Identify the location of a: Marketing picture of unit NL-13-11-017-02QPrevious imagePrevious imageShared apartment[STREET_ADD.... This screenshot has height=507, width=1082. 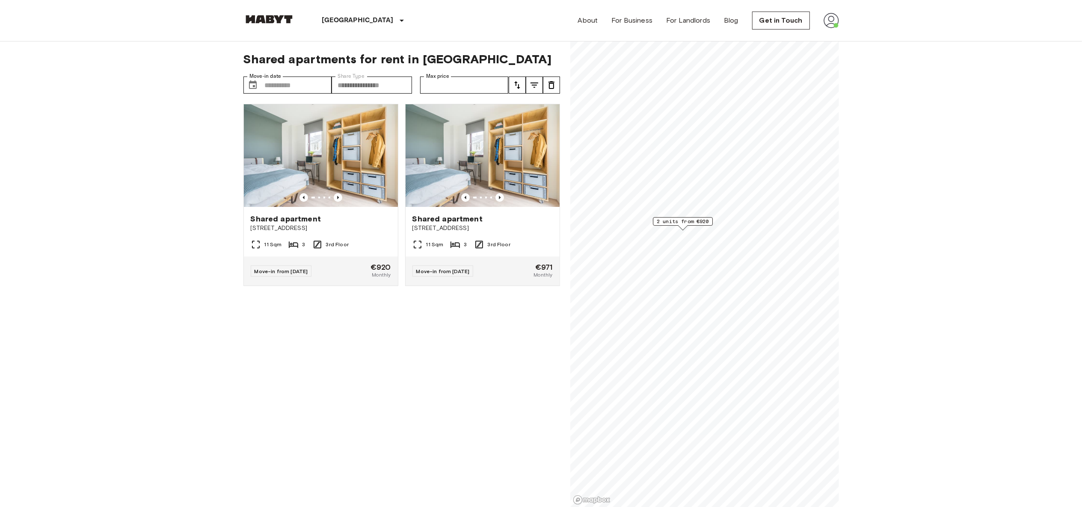
(483, 195).